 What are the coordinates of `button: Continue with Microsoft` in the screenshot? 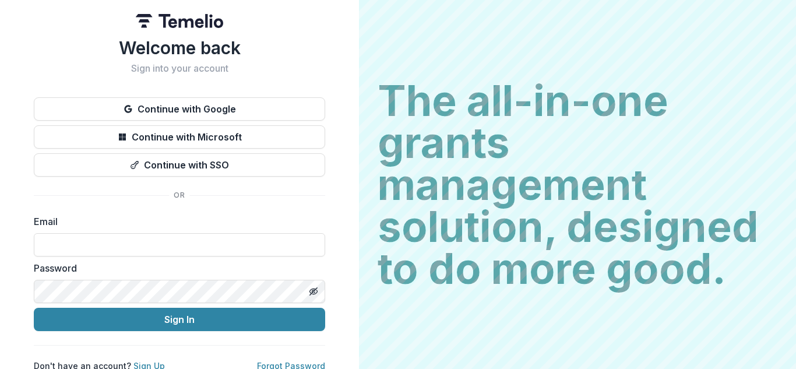 It's located at (179, 137).